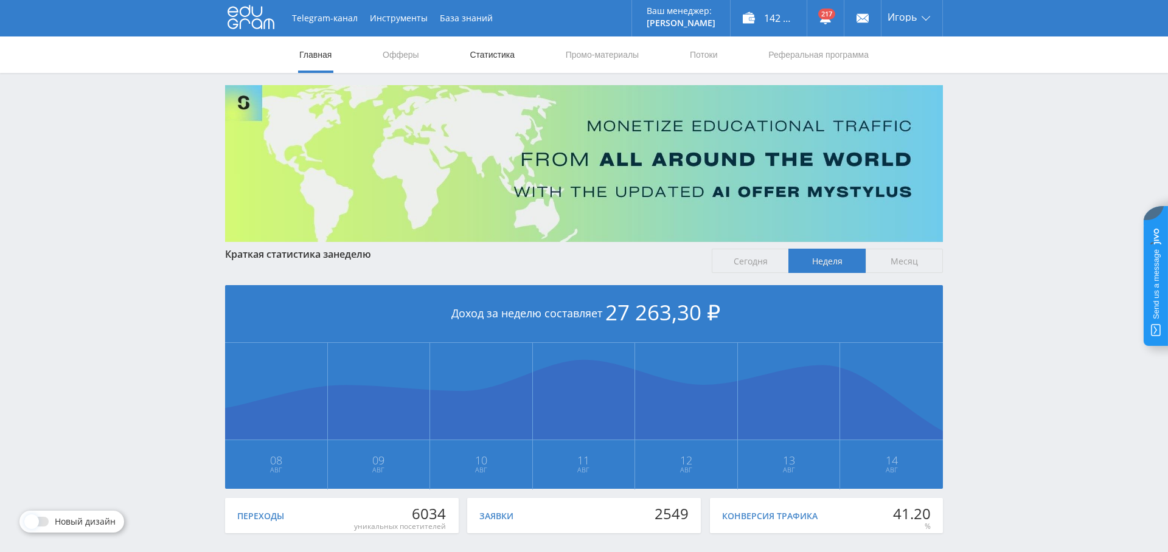 The width and height of the screenshot is (1168, 552). I want to click on p: Ваш менеджер:, so click(681, 11).